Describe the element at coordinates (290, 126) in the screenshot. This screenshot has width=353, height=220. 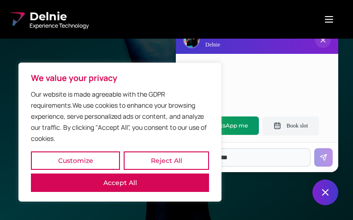
I see `button: Book slot` at that location.